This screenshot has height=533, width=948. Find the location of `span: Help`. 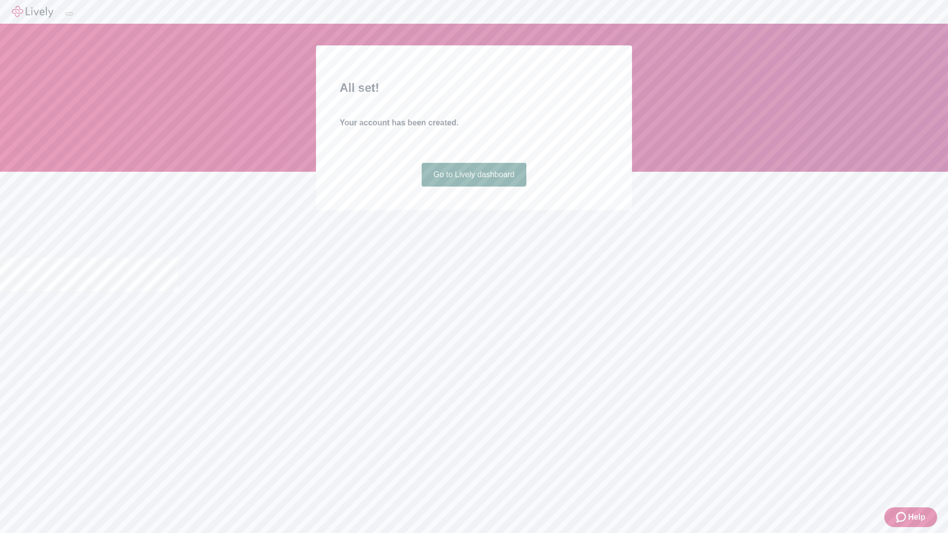

span: Help is located at coordinates (916, 517).